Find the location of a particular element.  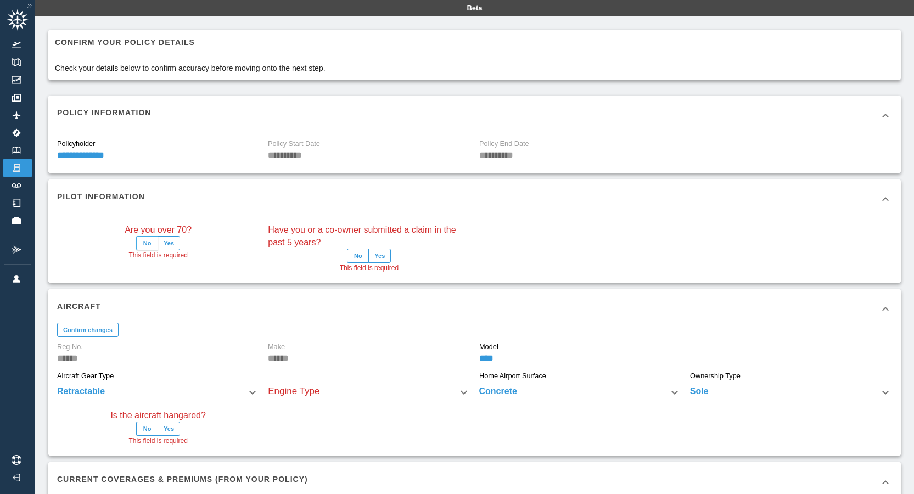

div: Retractable is located at coordinates (158, 393).